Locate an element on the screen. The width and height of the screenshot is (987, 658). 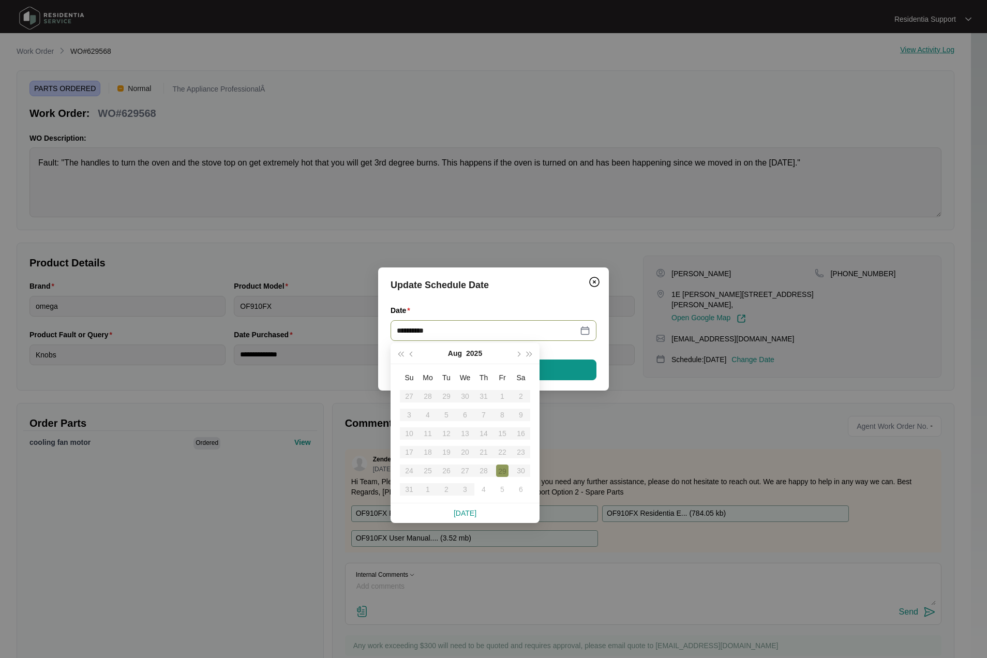
button: 2025 is located at coordinates (474, 353).